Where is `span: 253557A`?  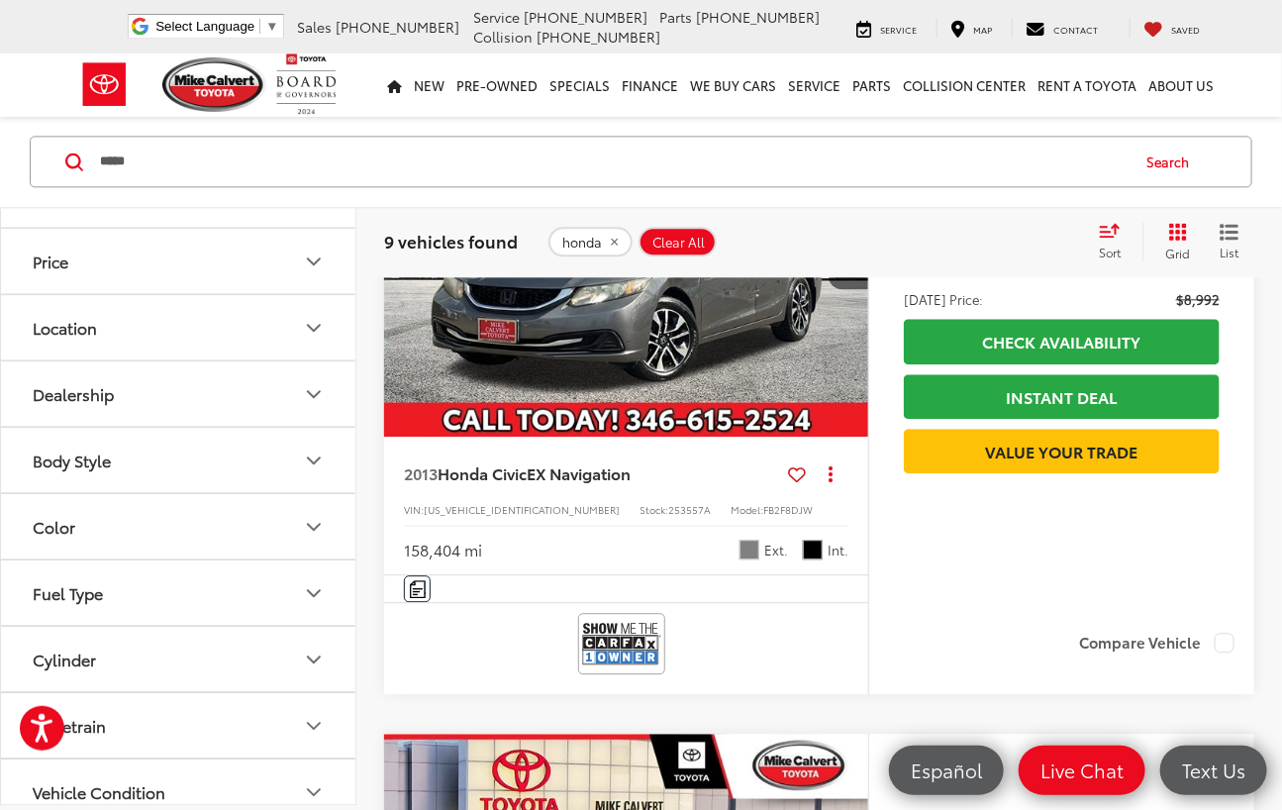 span: 253557A is located at coordinates (689, 509).